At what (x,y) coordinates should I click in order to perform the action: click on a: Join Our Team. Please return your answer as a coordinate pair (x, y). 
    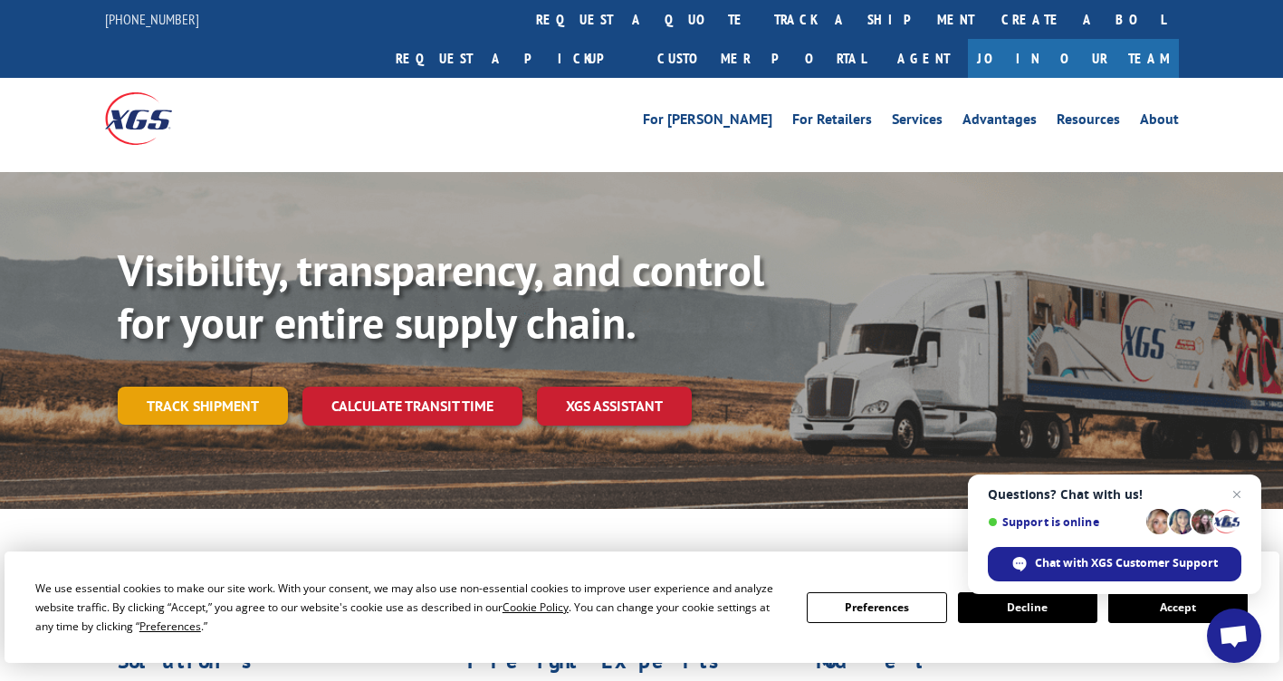
    Looking at the image, I should click on (1073, 58).